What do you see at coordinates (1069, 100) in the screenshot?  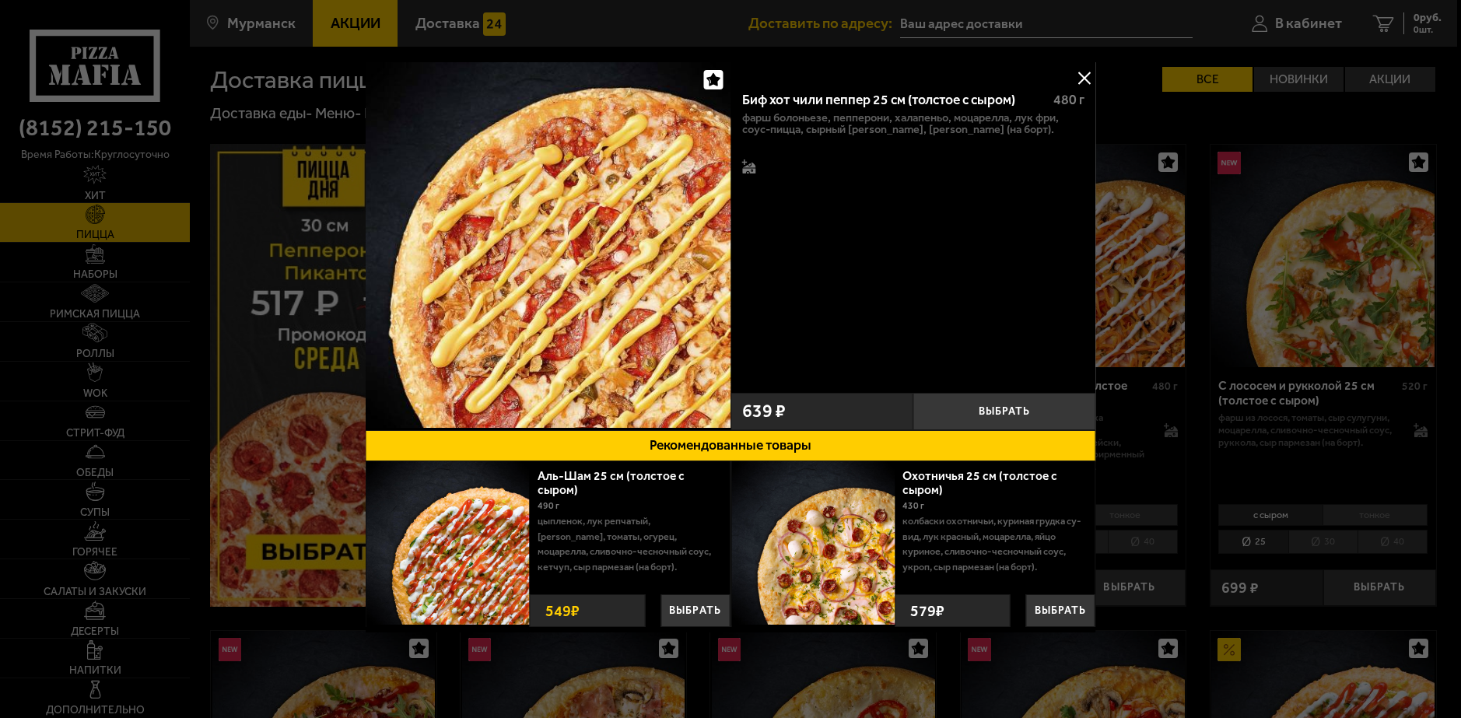 I see `span: 480 г` at bounding box center [1069, 100].